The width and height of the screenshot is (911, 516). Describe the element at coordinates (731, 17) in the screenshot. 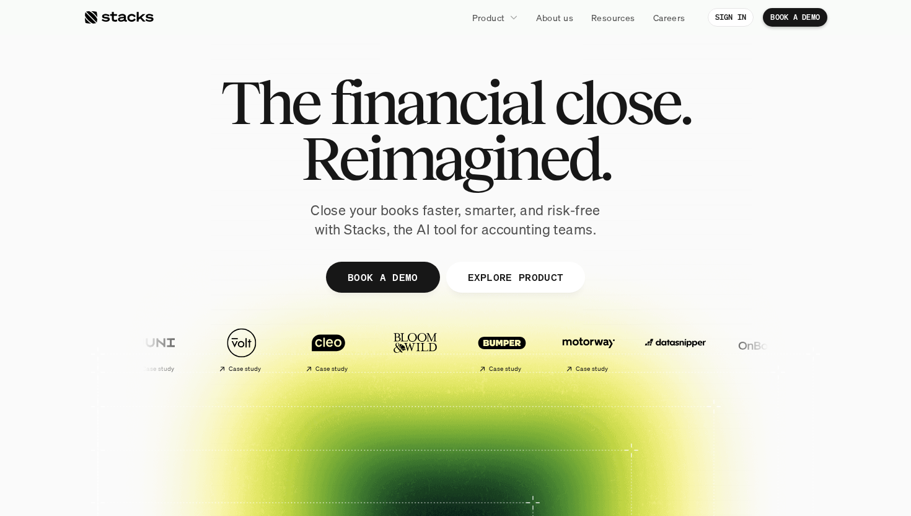

I see `p: SIGN IN` at that location.